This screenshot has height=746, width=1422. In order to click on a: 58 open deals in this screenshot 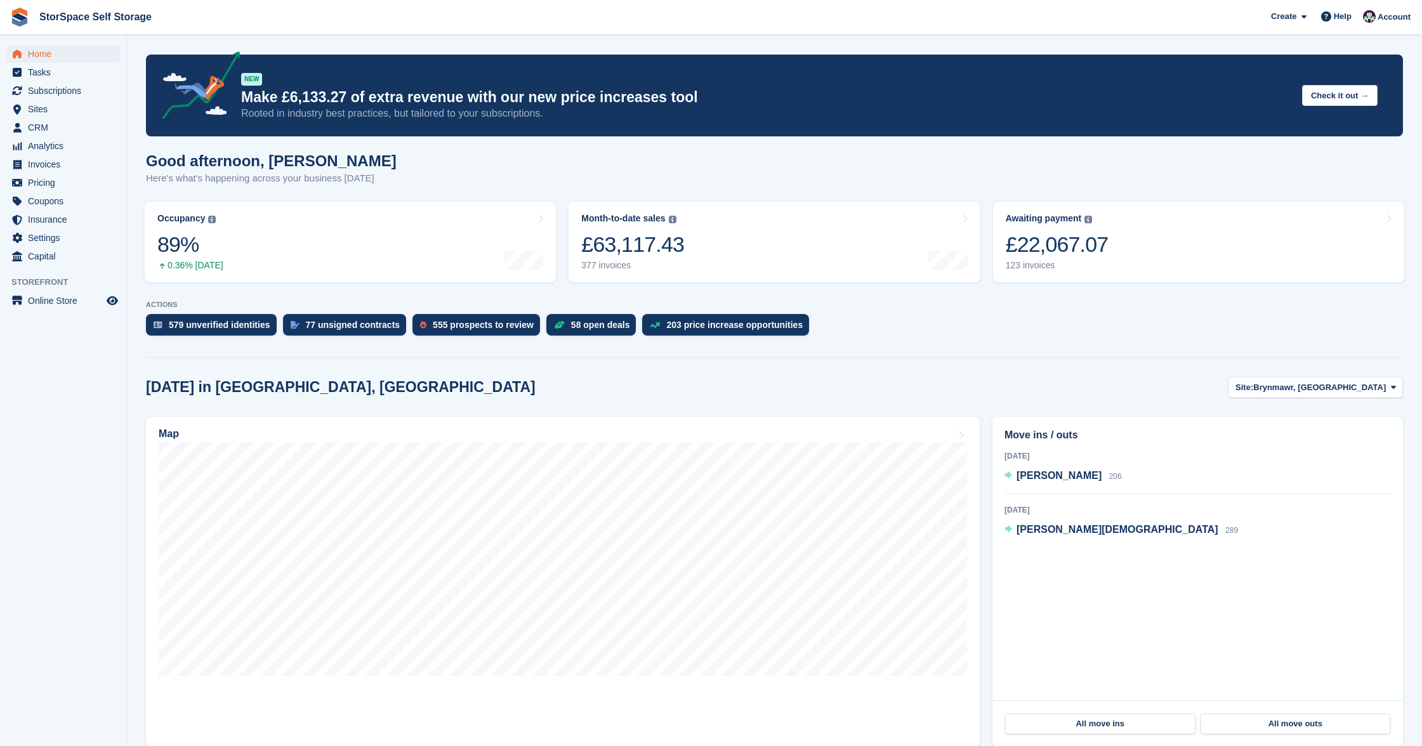, I will do `click(595, 328)`.